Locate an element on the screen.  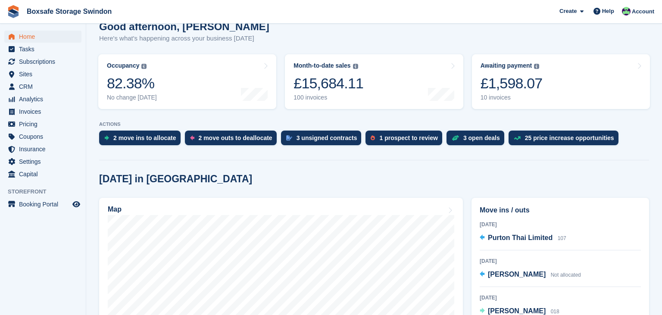
span: 018 is located at coordinates (555, 312).